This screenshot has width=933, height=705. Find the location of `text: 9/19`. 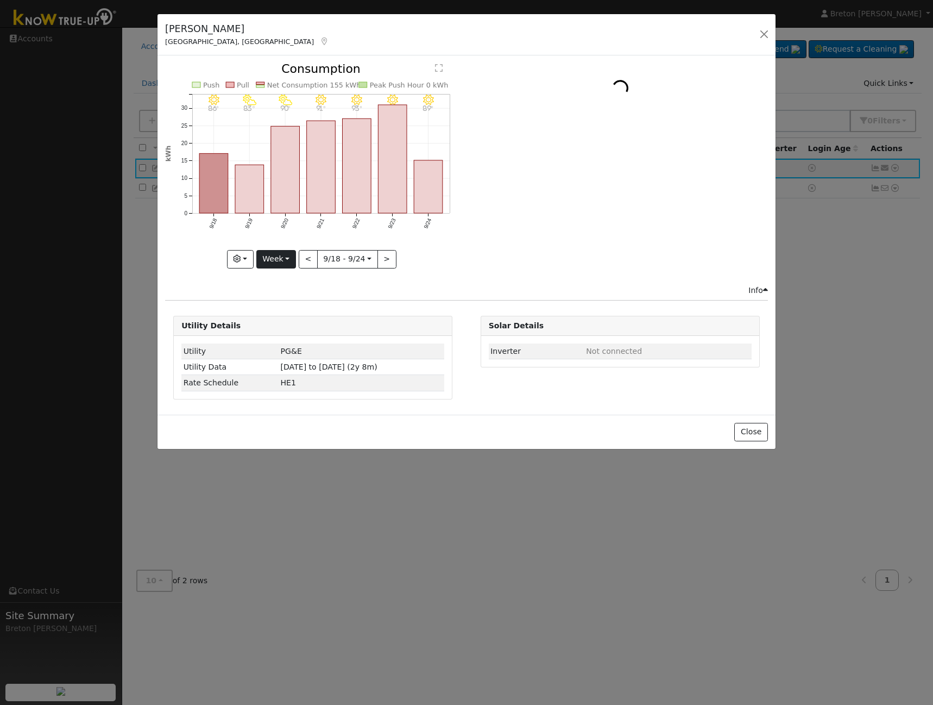

text: 9/19 is located at coordinates (249, 223).